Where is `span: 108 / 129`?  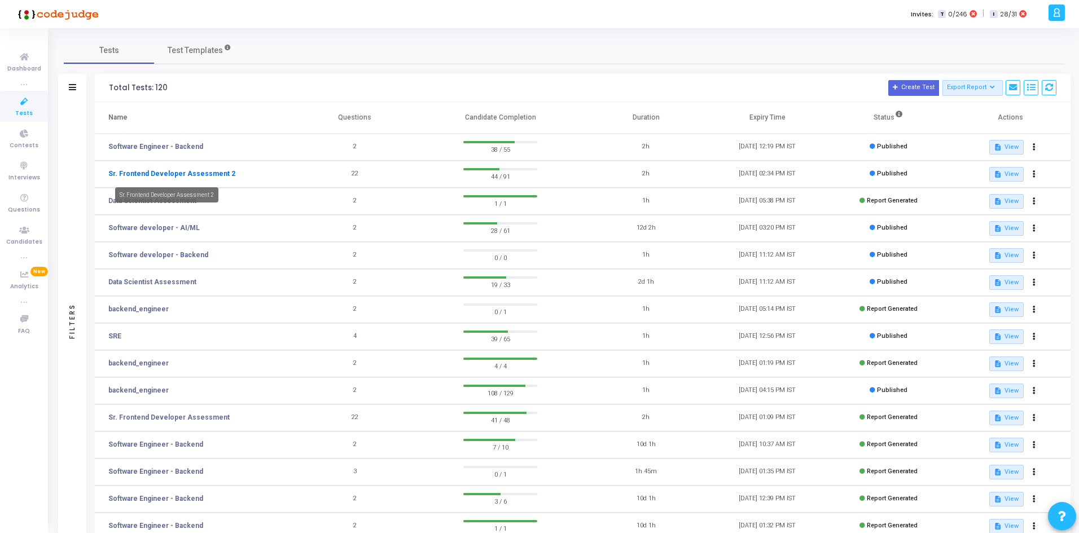 span: 108 / 129 is located at coordinates (500, 393).